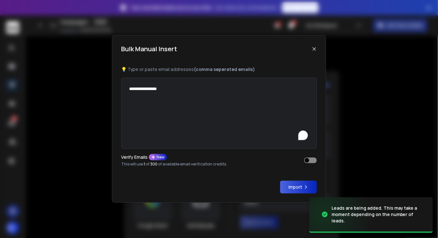  I want to click on textarea: To enrich screen reader interactions, please activate Accessibility in Grammarly extension settings, so click(219, 113).